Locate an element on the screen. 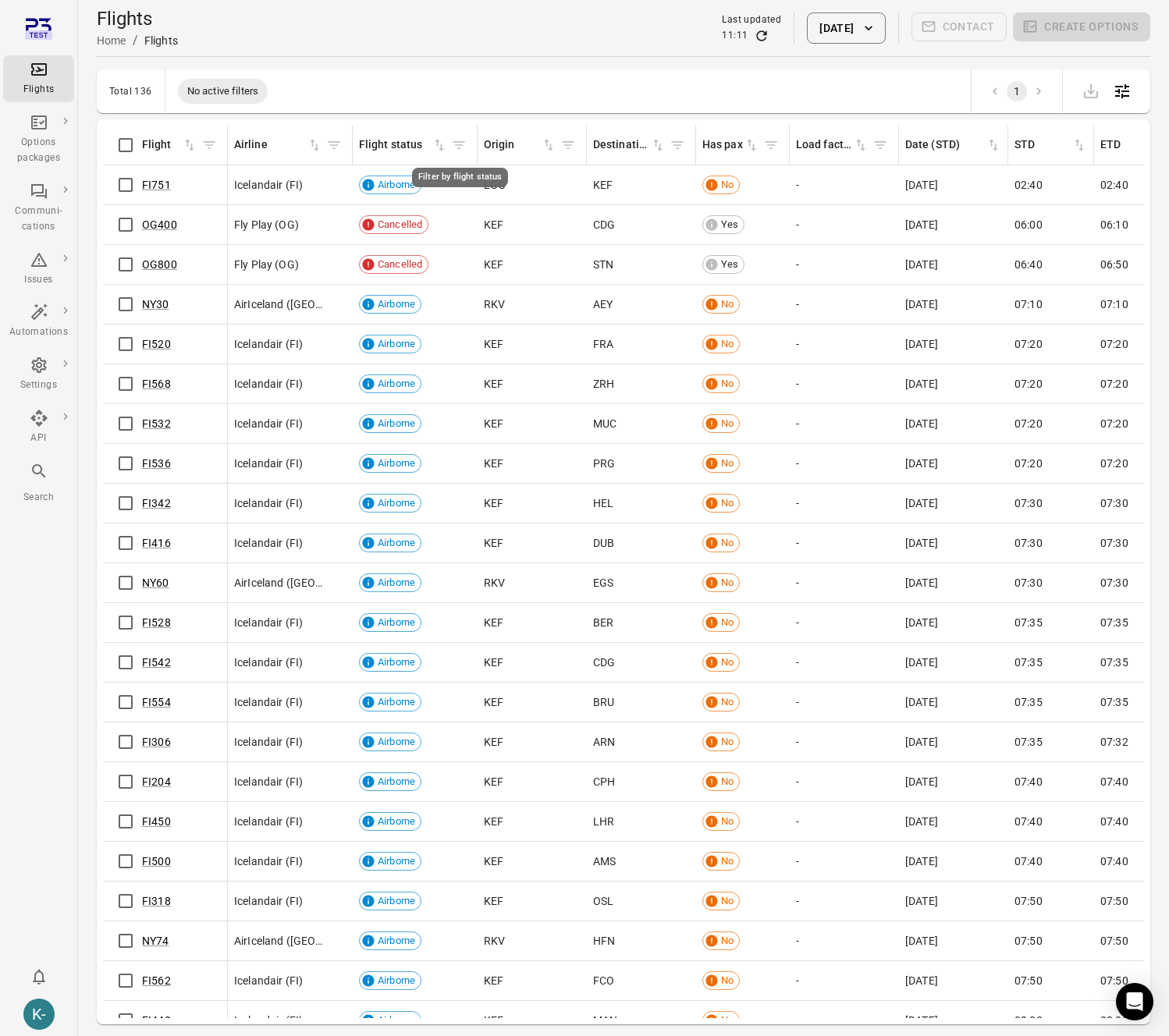  button: Filter by destination is located at coordinates (678, 145).